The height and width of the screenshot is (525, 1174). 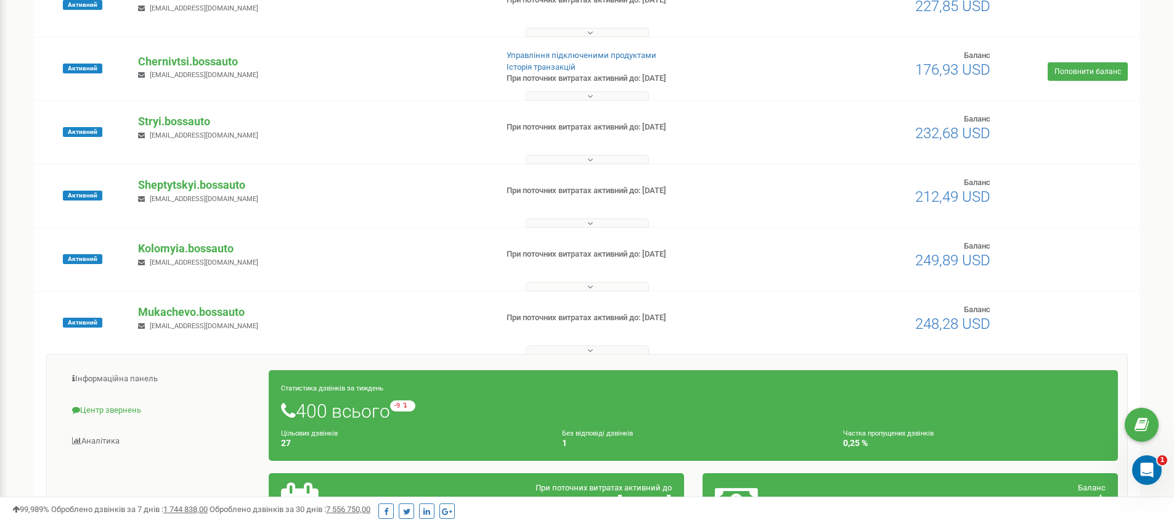 I want to click on span: 232,68 USD, so click(x=953, y=133).